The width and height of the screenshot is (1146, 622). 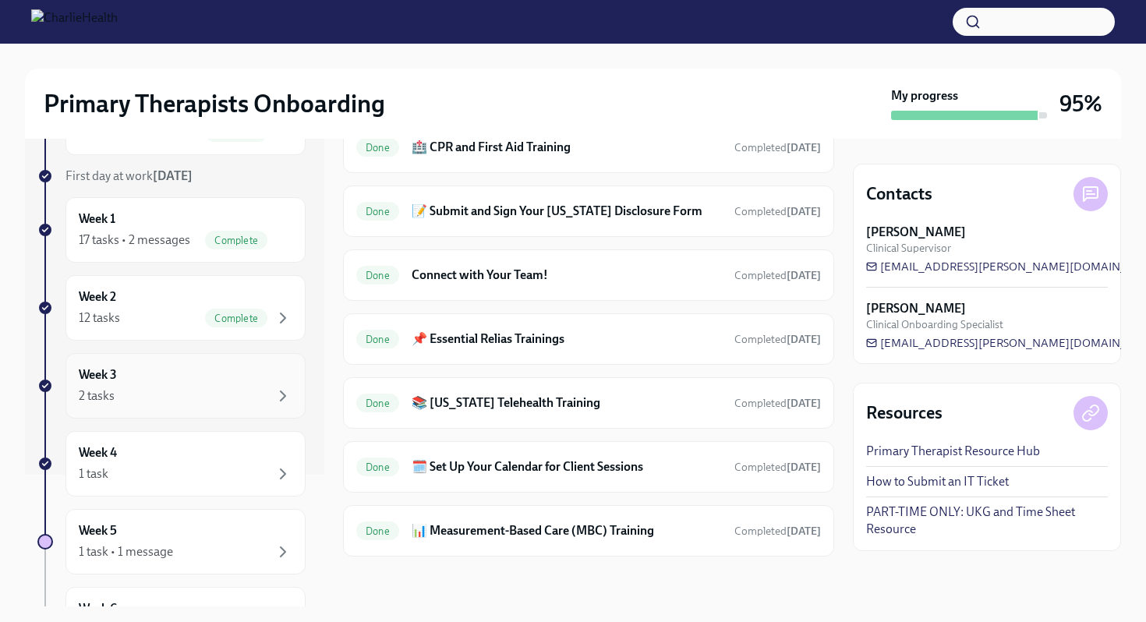 I want to click on div: 12 tasks, so click(x=99, y=318).